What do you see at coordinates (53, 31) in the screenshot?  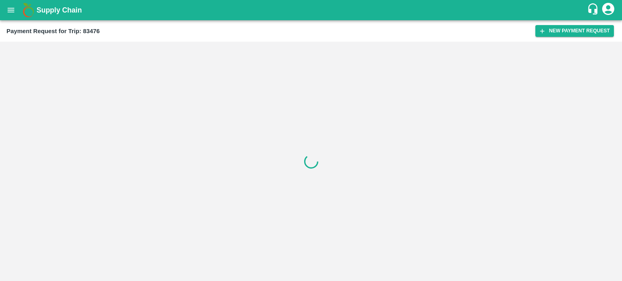 I see `b: Payment Request for Trip: 83476` at bounding box center [53, 31].